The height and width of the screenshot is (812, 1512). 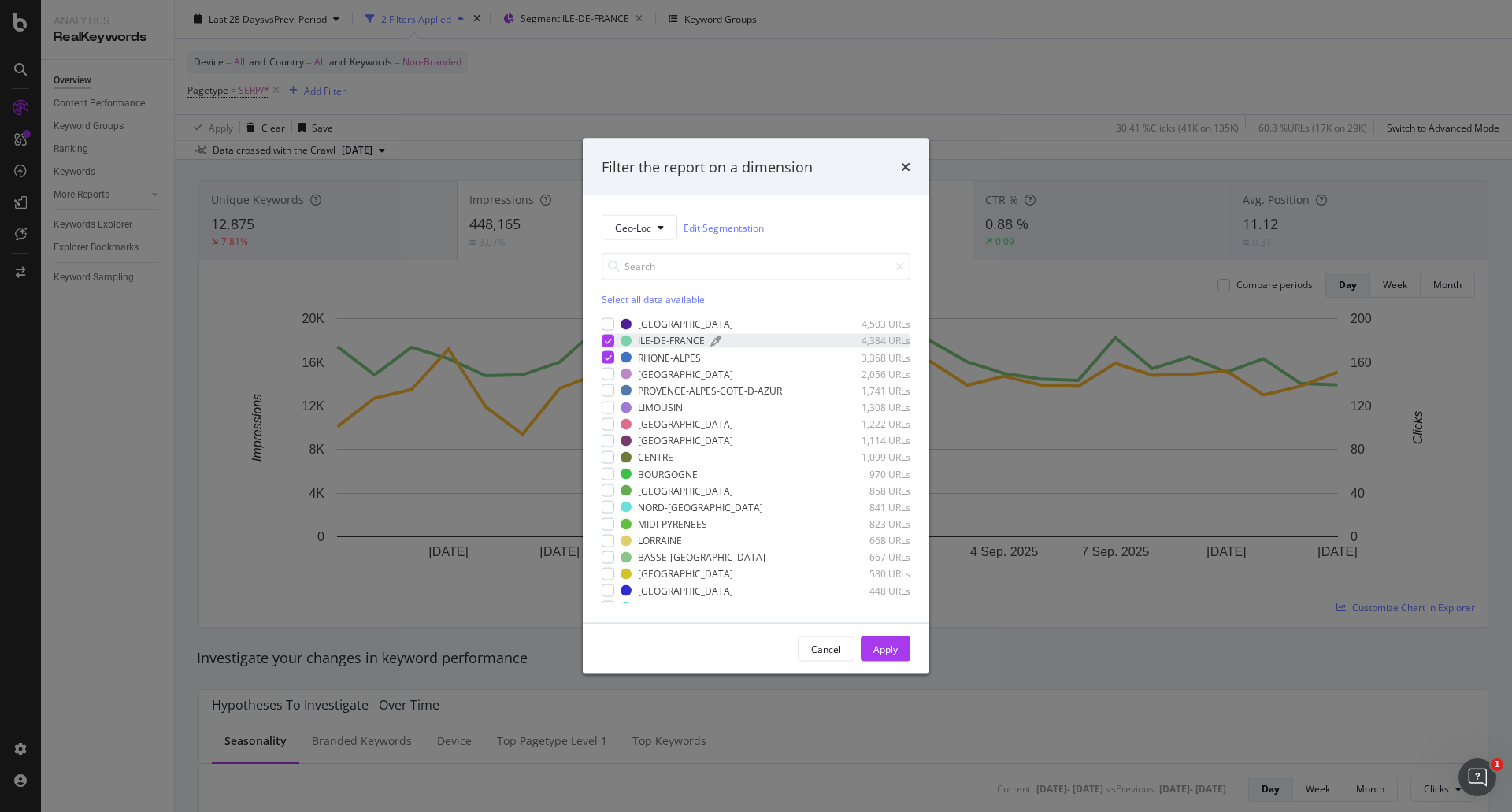 I want to click on div: 4,384 URLs, so click(x=872, y=340).